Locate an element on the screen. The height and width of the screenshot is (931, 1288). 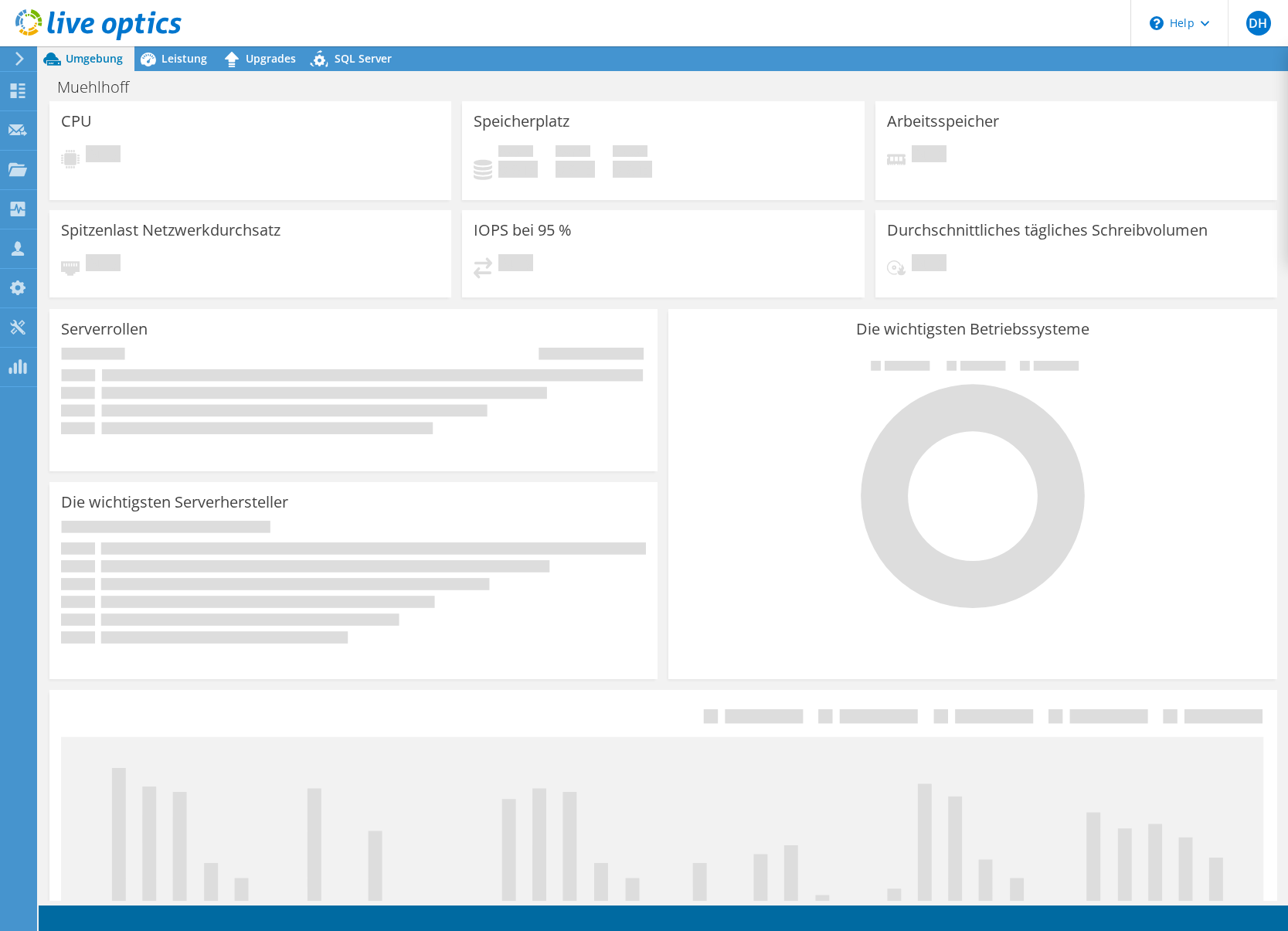
h3: CPU is located at coordinates (76, 121).